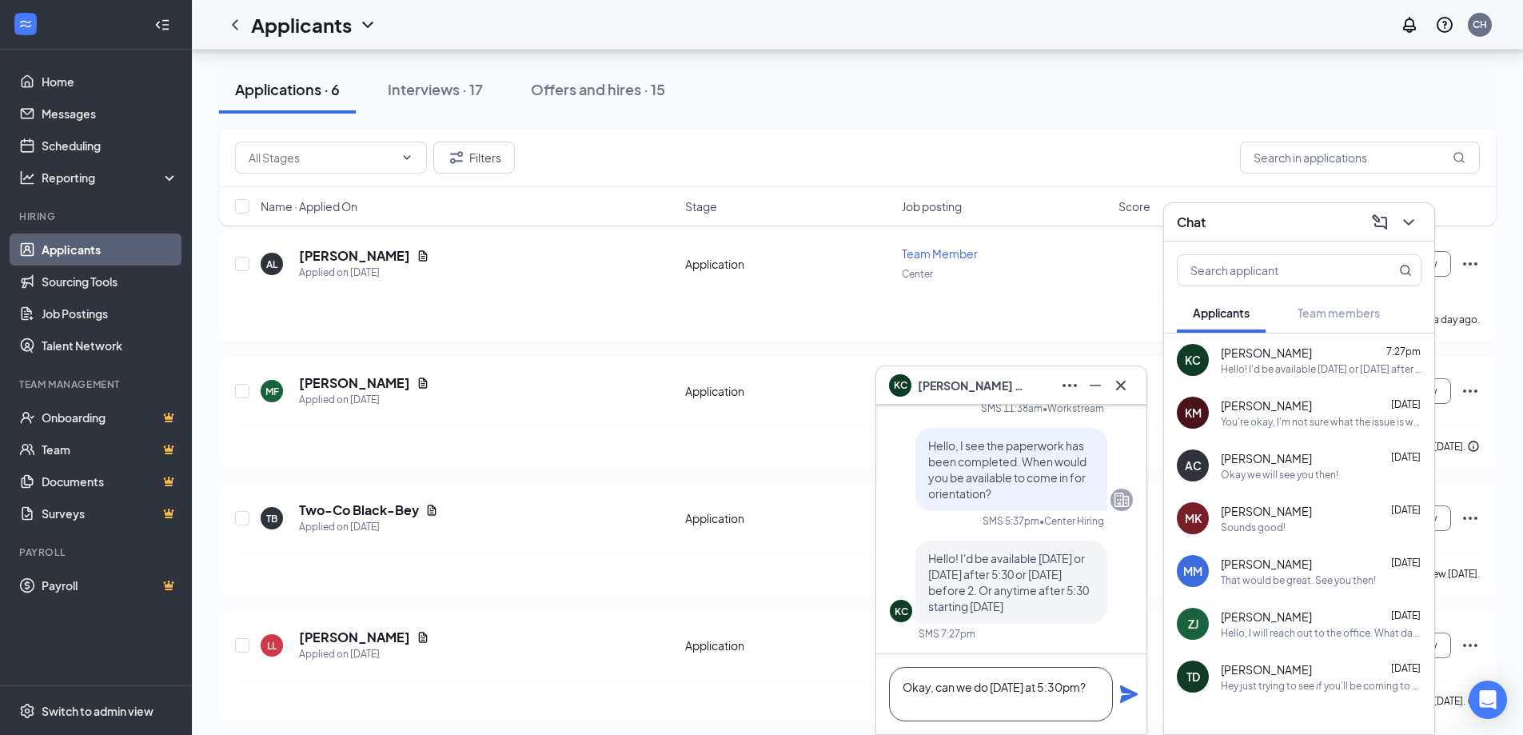 This screenshot has width=1523, height=735. What do you see at coordinates (1192, 412) in the screenshot?
I see `div: KM` at bounding box center [1192, 412].